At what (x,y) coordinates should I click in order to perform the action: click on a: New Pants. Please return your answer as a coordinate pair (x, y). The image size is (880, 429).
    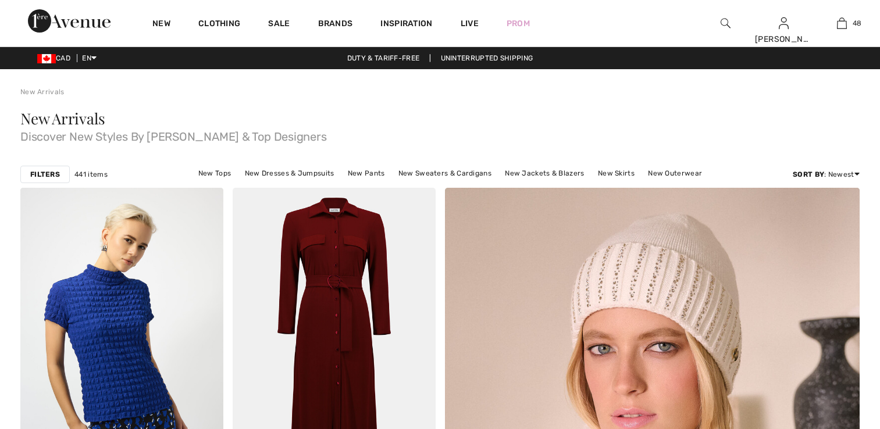
    Looking at the image, I should click on (366, 173).